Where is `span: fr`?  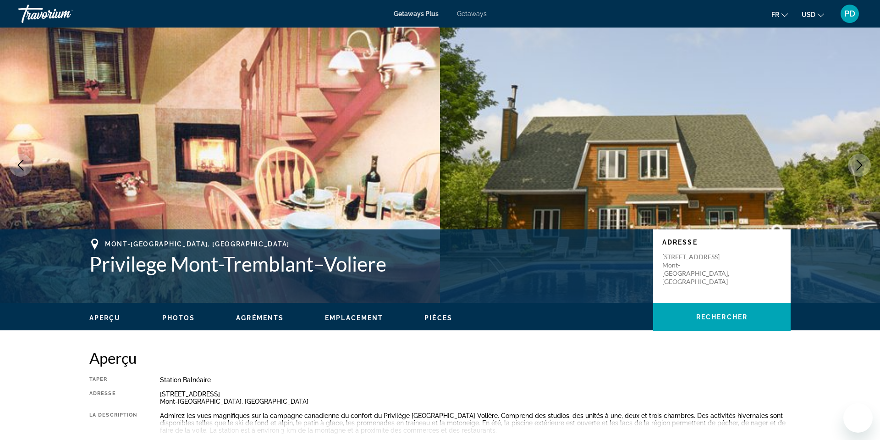
span: fr is located at coordinates (775, 15).